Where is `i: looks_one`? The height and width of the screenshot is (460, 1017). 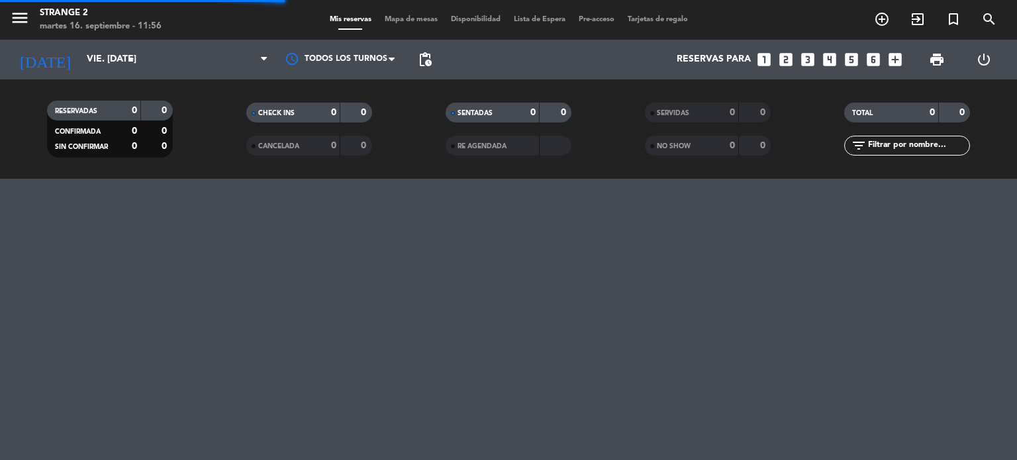
i: looks_one is located at coordinates (764, 60).